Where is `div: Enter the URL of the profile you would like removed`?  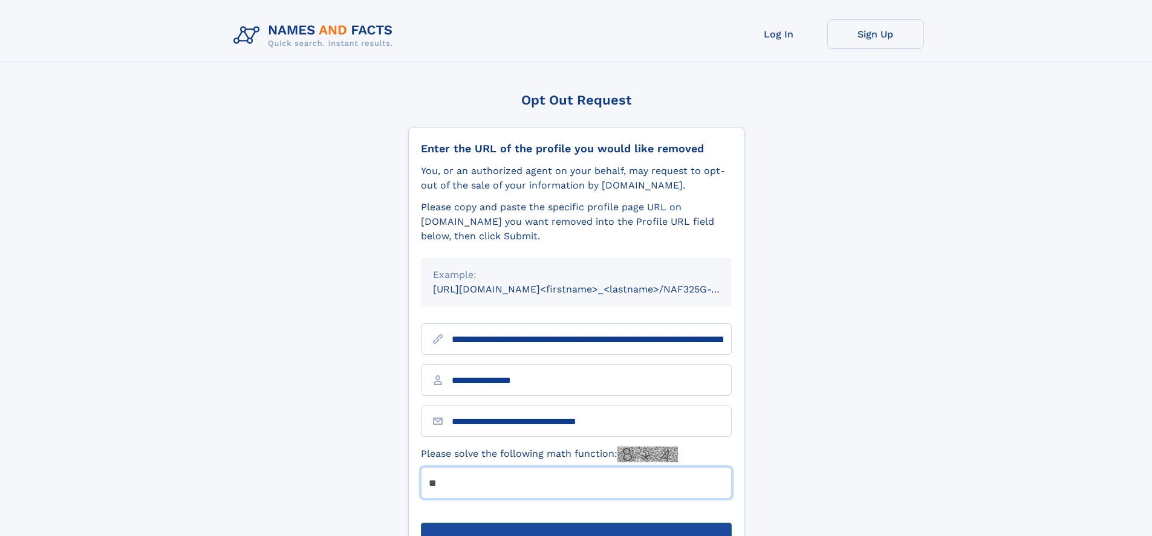 div: Enter the URL of the profile you would like removed is located at coordinates (576, 149).